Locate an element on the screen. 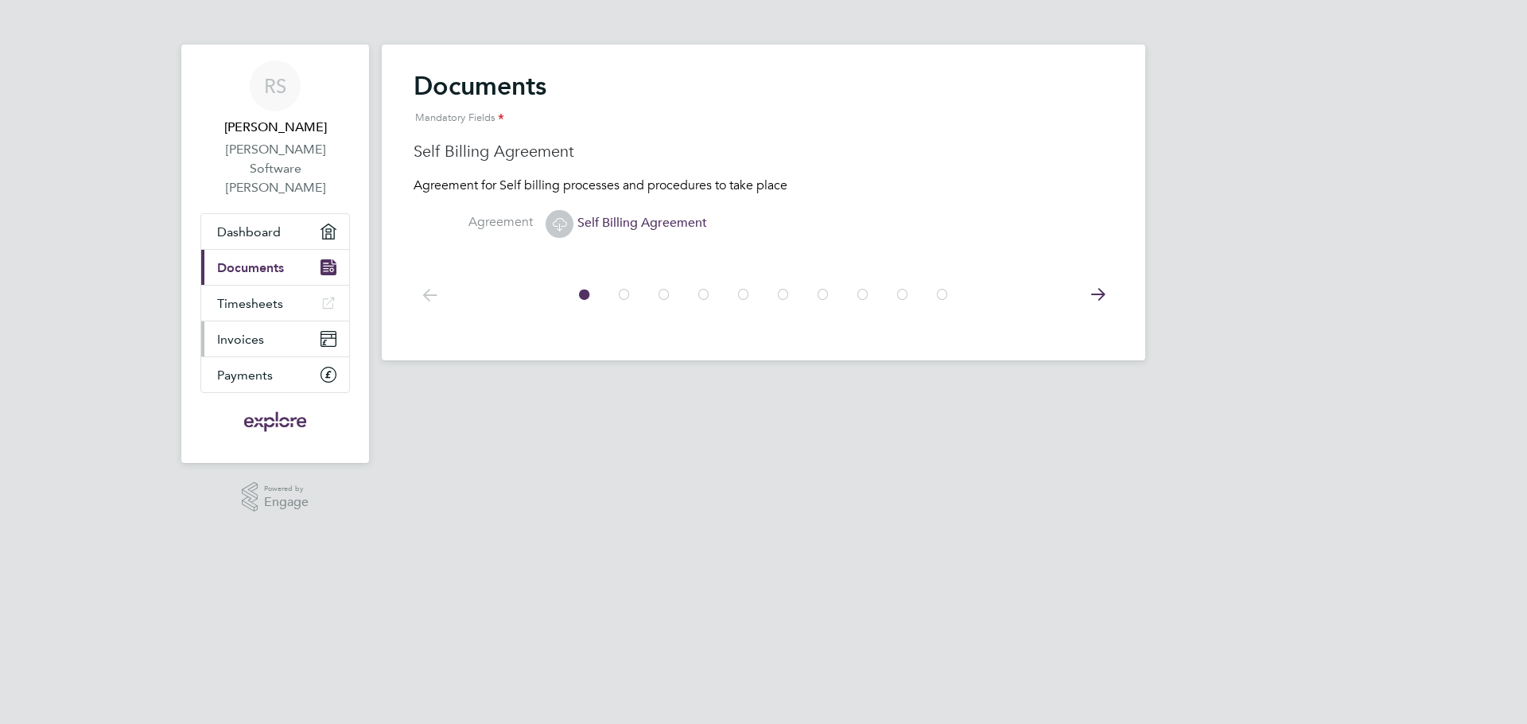 Image resolution: width=1527 pixels, height=724 pixels. span: Payments is located at coordinates (245, 375).